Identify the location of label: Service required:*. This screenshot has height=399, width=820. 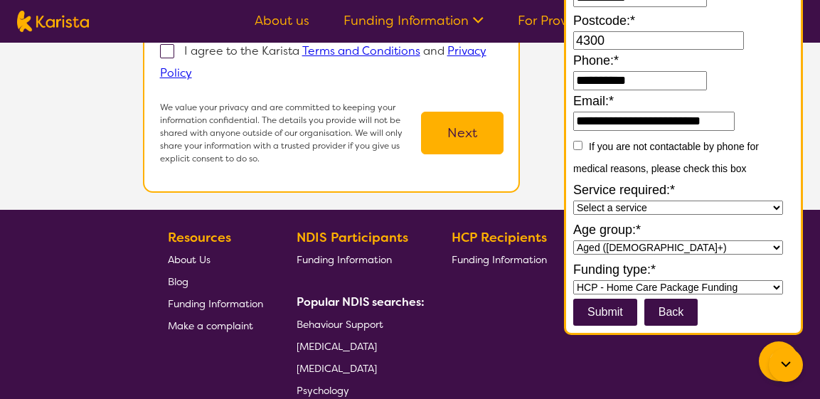
(683, 190).